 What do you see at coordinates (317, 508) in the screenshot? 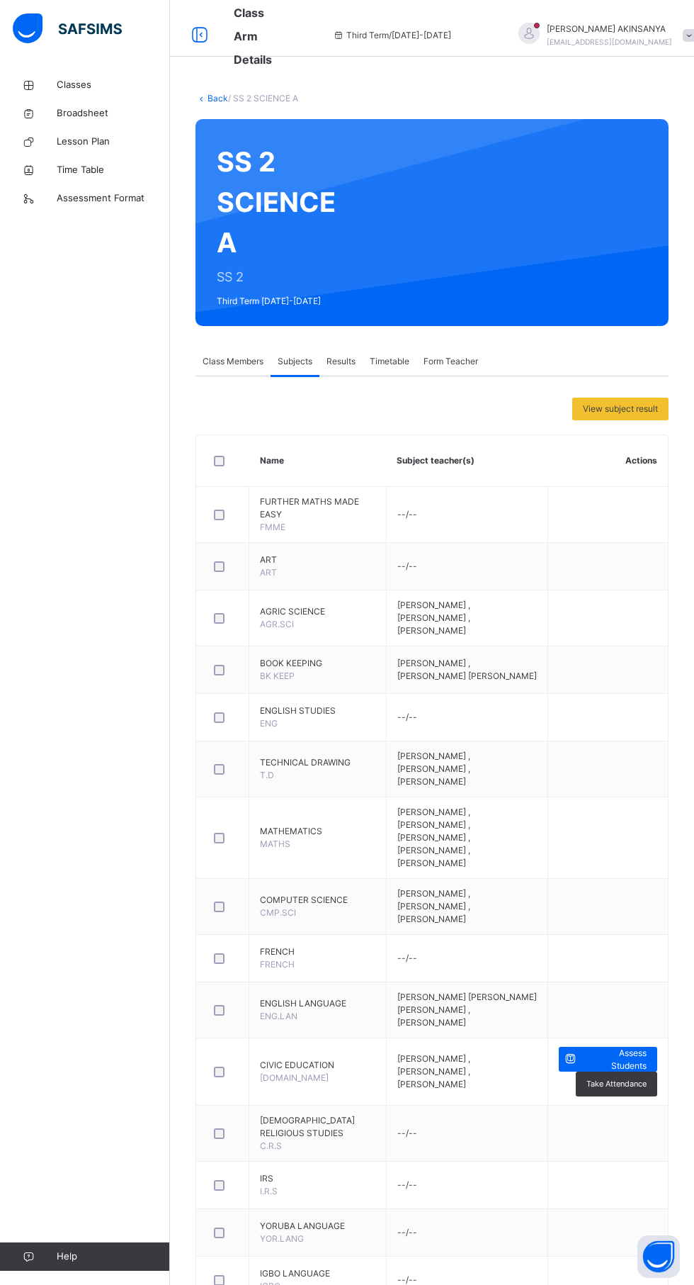
I see `span: FURTHER MATHS MADE EASY` at bounding box center [317, 508].